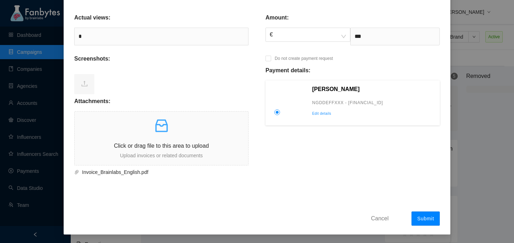  I want to click on p: Click or drag file to this area to upload, so click(161, 145).